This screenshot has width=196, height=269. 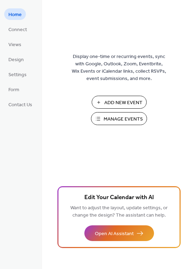 What do you see at coordinates (20, 105) in the screenshot?
I see `span: Contact Us` at bounding box center [20, 105].